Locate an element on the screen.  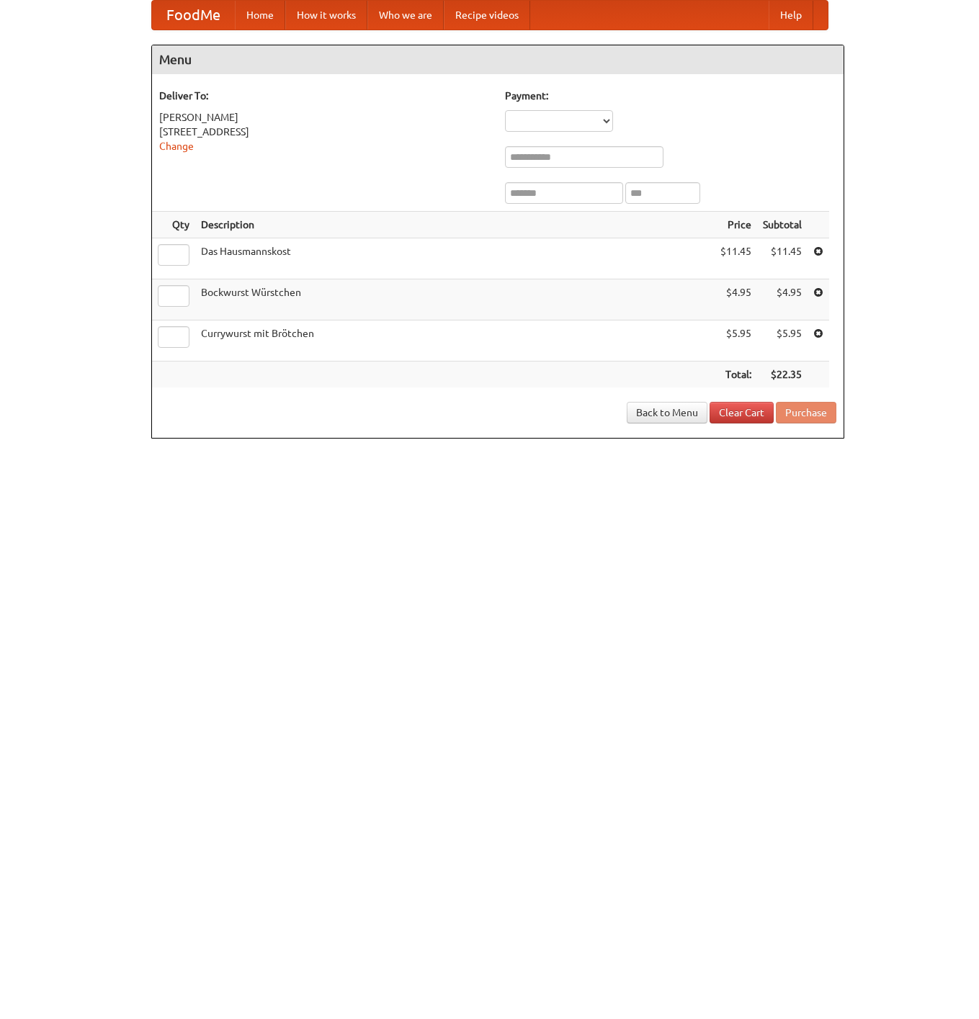
h5: Deliver To: is located at coordinates (325, 96).